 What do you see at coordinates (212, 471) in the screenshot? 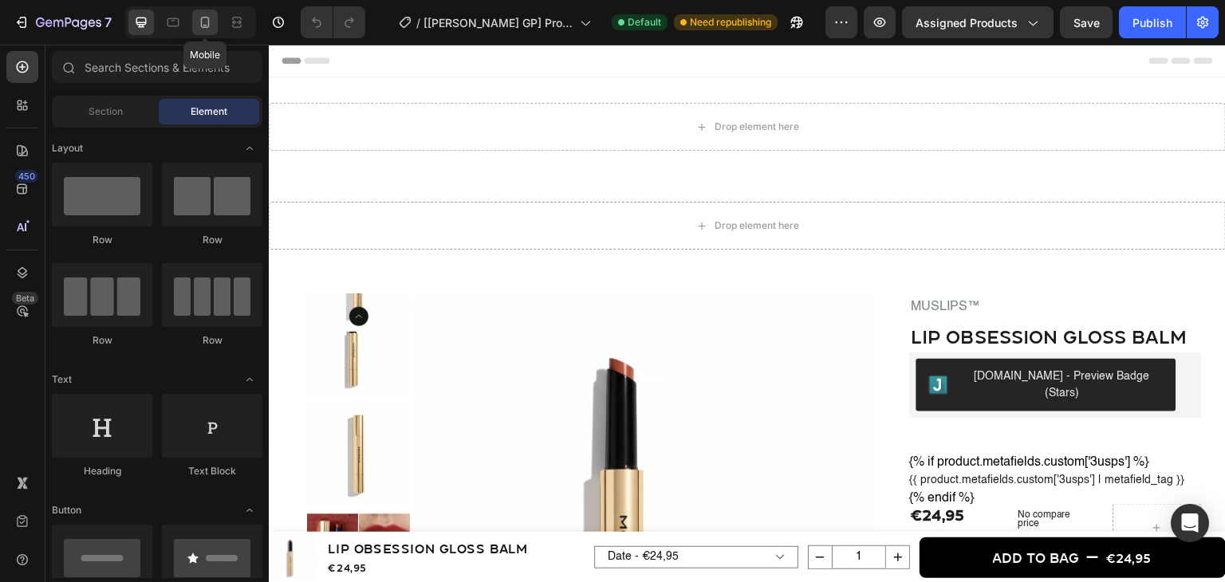
I see `div: Text Block` at bounding box center [212, 471].